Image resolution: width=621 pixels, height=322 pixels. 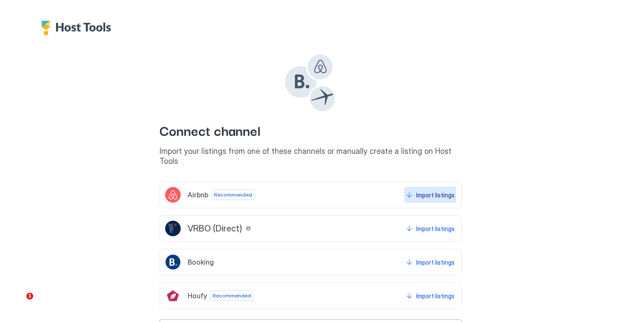 What do you see at coordinates (201, 262) in the screenshot?
I see `span: Booking` at bounding box center [201, 262].